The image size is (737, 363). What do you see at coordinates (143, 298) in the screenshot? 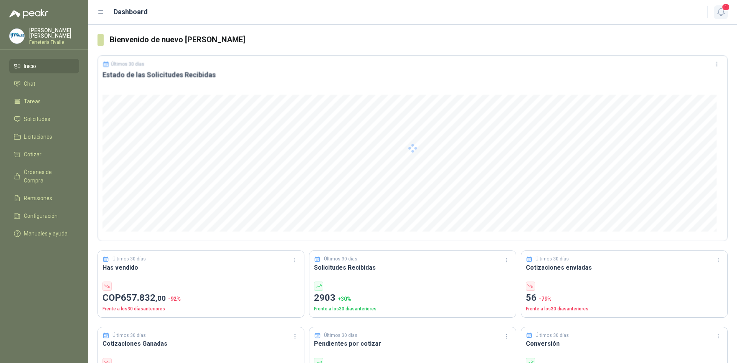
I see `span: 657.832` at bounding box center [143, 298].